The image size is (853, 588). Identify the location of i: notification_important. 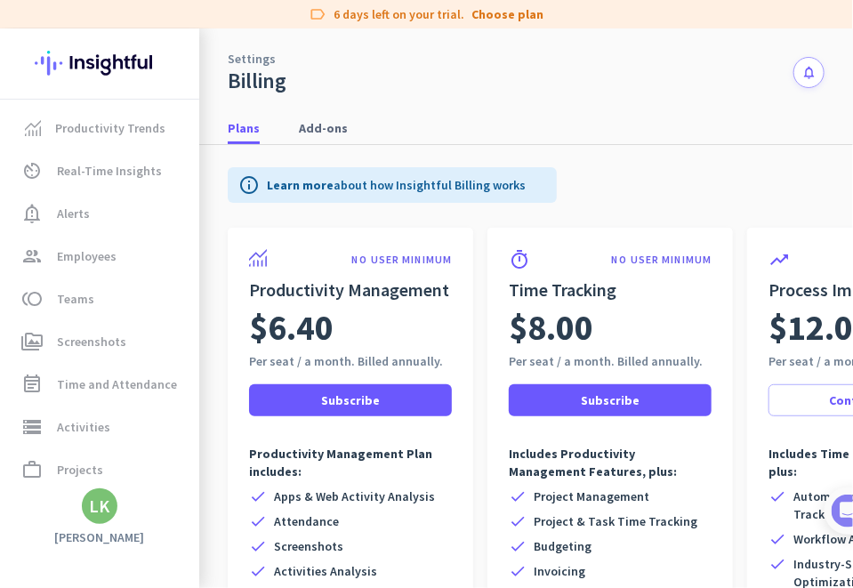
(32, 213).